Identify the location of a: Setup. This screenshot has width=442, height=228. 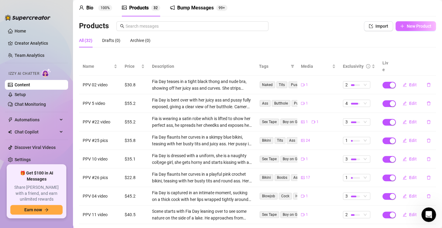
(20, 95).